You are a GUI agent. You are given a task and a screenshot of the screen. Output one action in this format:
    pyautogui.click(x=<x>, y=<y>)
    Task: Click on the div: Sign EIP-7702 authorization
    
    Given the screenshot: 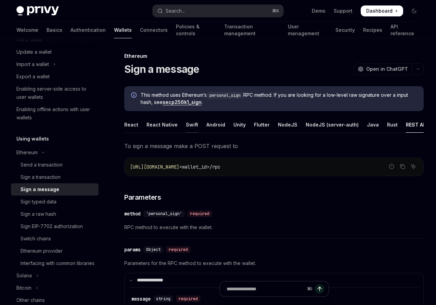 What is the action you would take?
    pyautogui.click(x=52, y=226)
    